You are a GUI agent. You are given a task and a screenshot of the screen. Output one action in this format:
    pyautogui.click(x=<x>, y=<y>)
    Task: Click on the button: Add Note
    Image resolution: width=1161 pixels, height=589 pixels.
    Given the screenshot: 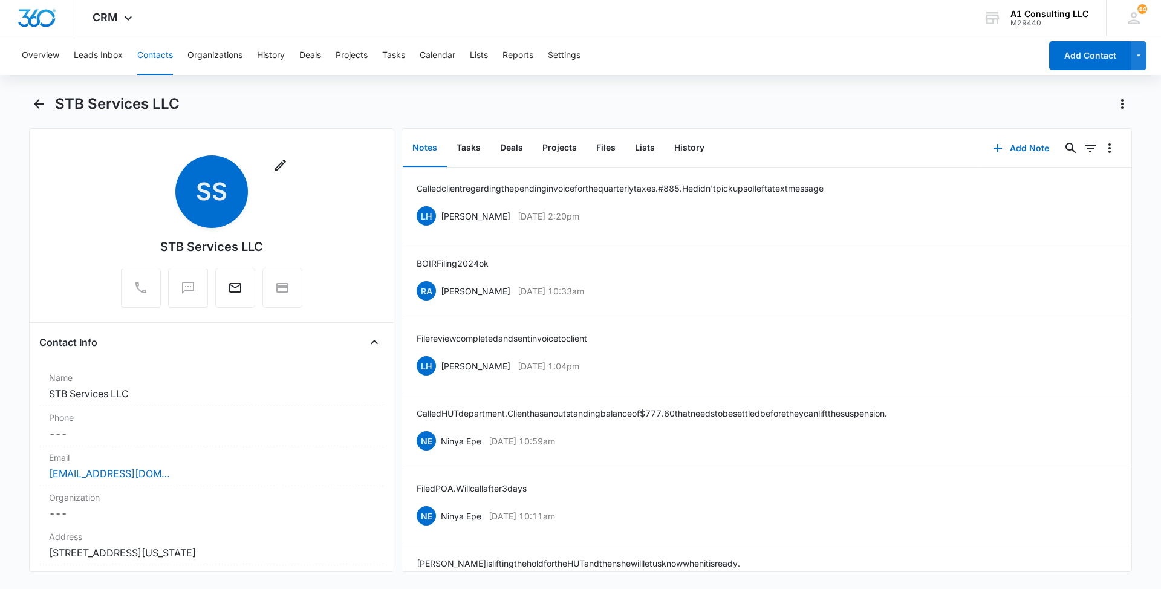 What is the action you would take?
    pyautogui.click(x=1020, y=148)
    